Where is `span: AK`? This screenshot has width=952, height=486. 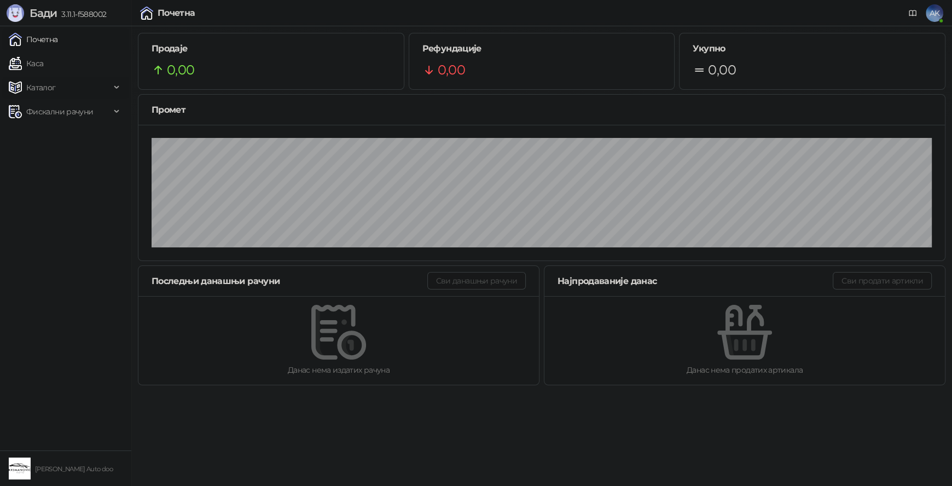 span: AK is located at coordinates (935, 13).